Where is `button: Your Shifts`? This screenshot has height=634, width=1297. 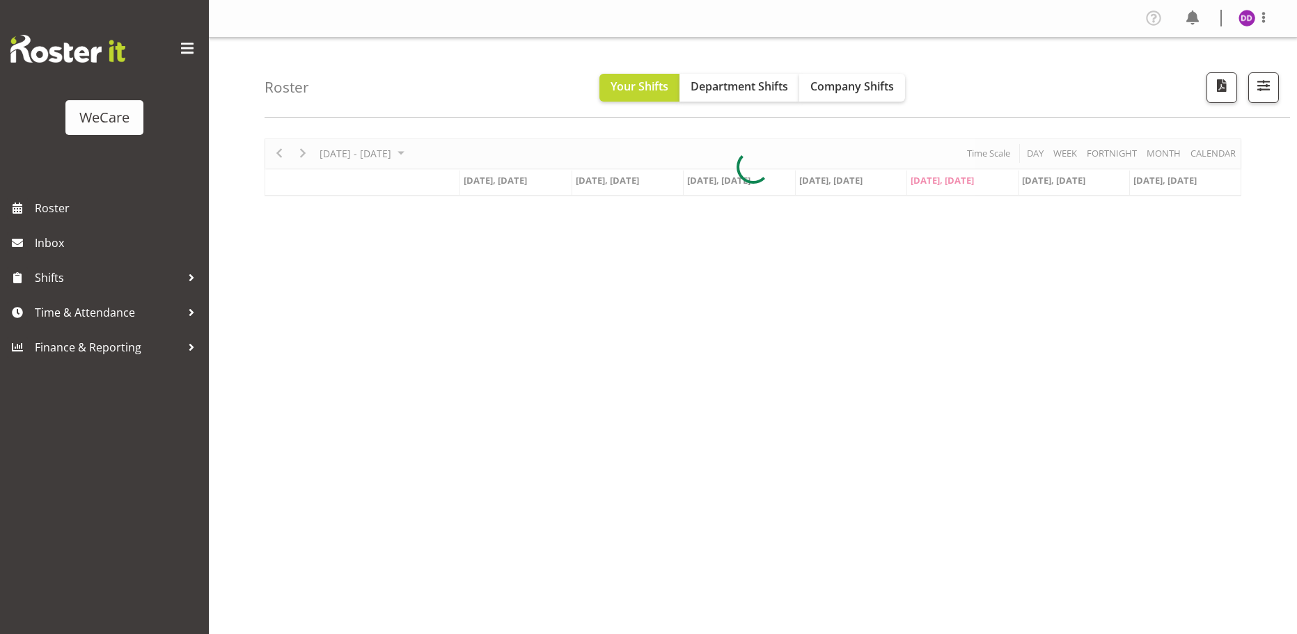
button: Your Shifts is located at coordinates (639, 88).